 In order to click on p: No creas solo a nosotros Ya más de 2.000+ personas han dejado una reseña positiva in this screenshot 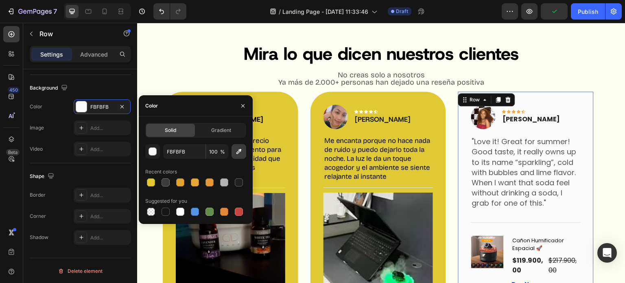, I will do `click(244, 56)`.